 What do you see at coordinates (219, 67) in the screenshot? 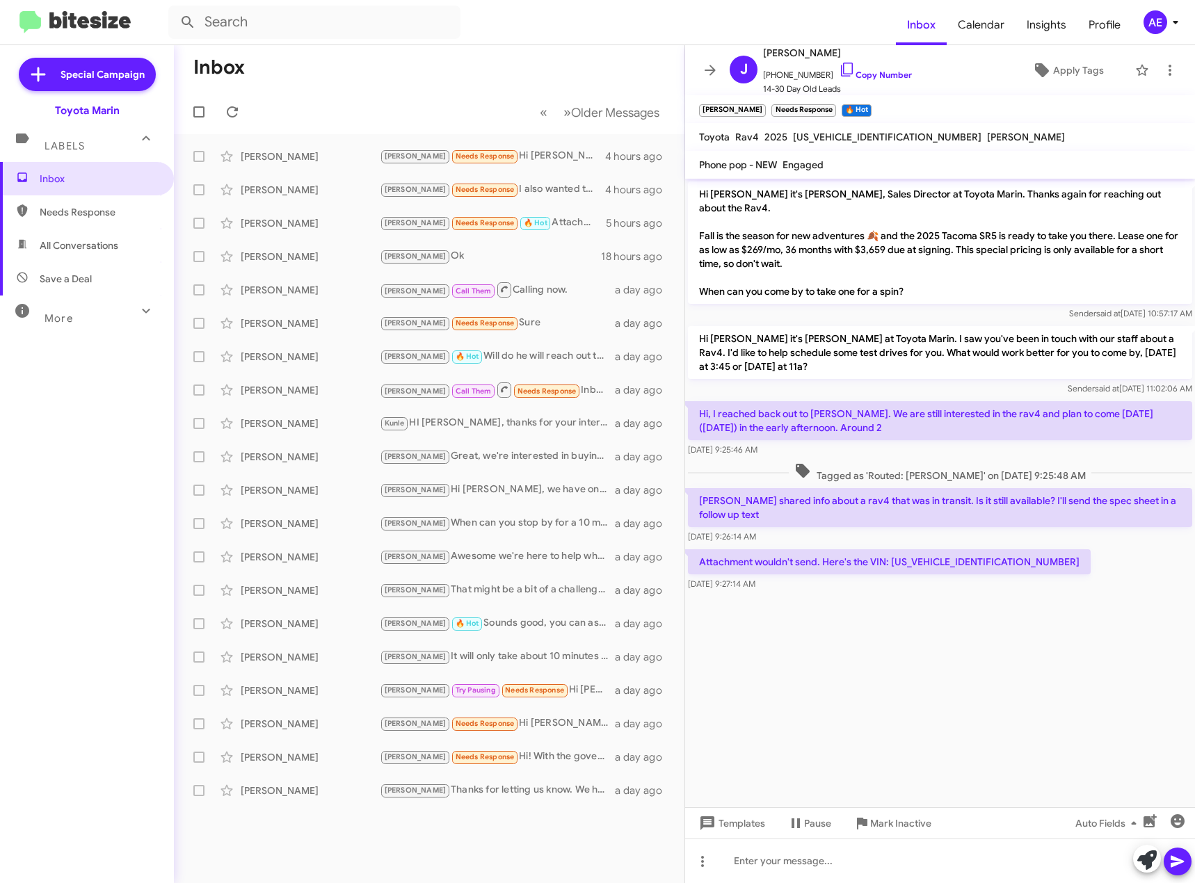
I see `h1: Inbox` at bounding box center [219, 67].